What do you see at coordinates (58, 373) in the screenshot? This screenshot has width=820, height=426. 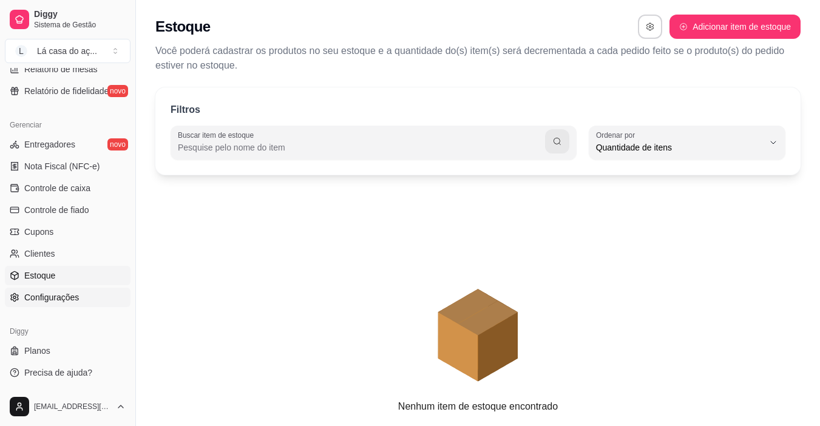 I see `span: Precisa de ajuda?` at bounding box center [58, 373].